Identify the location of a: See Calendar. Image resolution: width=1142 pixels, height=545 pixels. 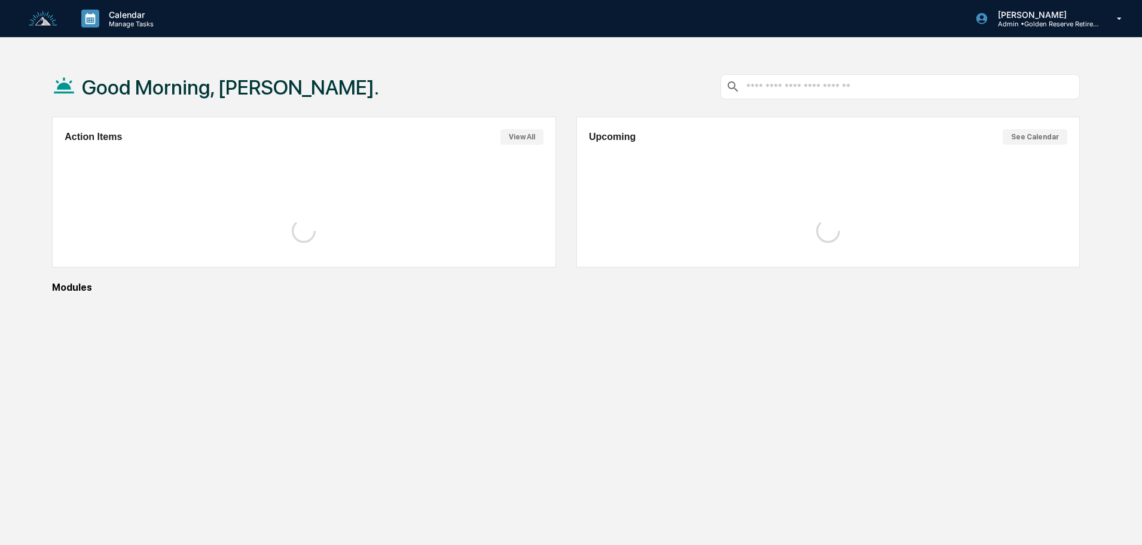
(1035, 137).